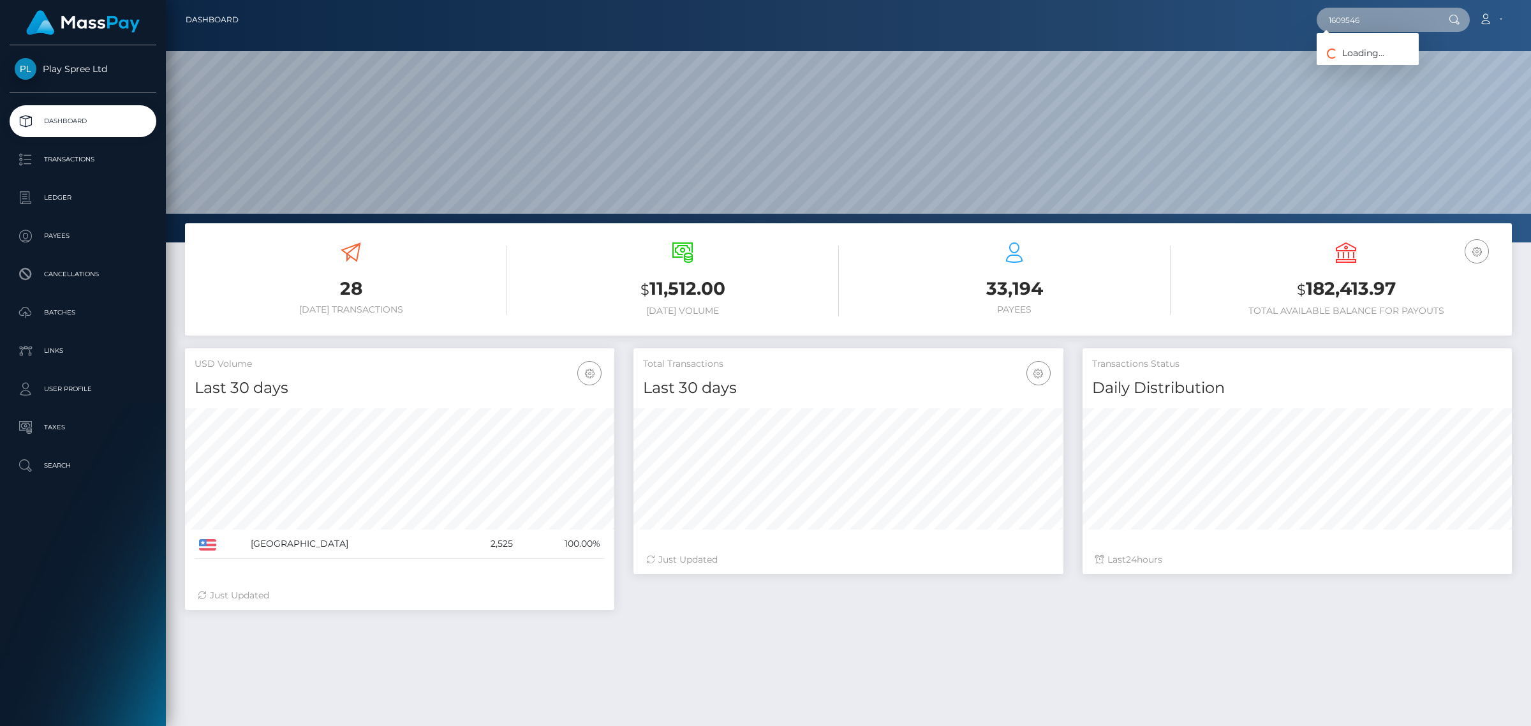  I want to click on img: Play Spree Ltd, so click(26, 69).